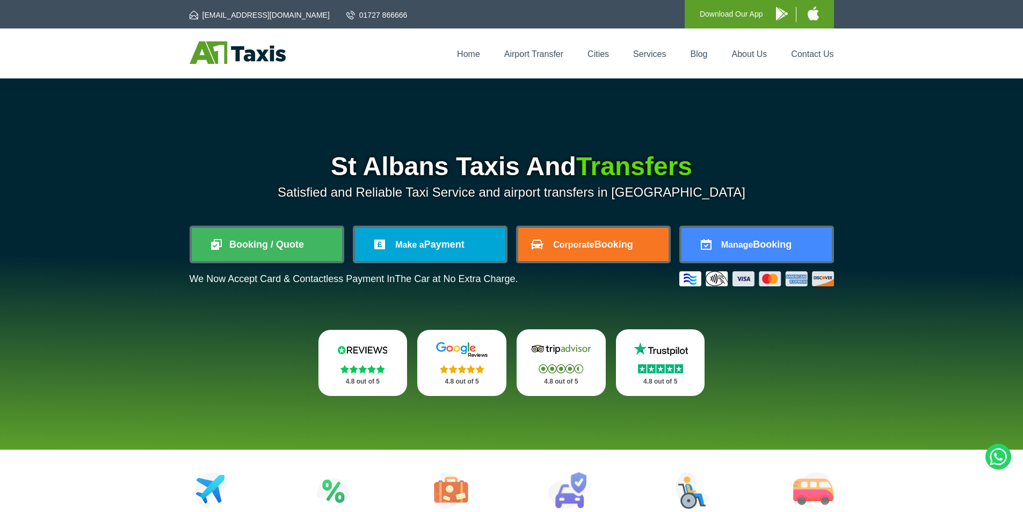  What do you see at coordinates (363, 363) in the screenshot?
I see `a: Reviews.io Stars 4.8 out of 5` at bounding box center [363, 363].